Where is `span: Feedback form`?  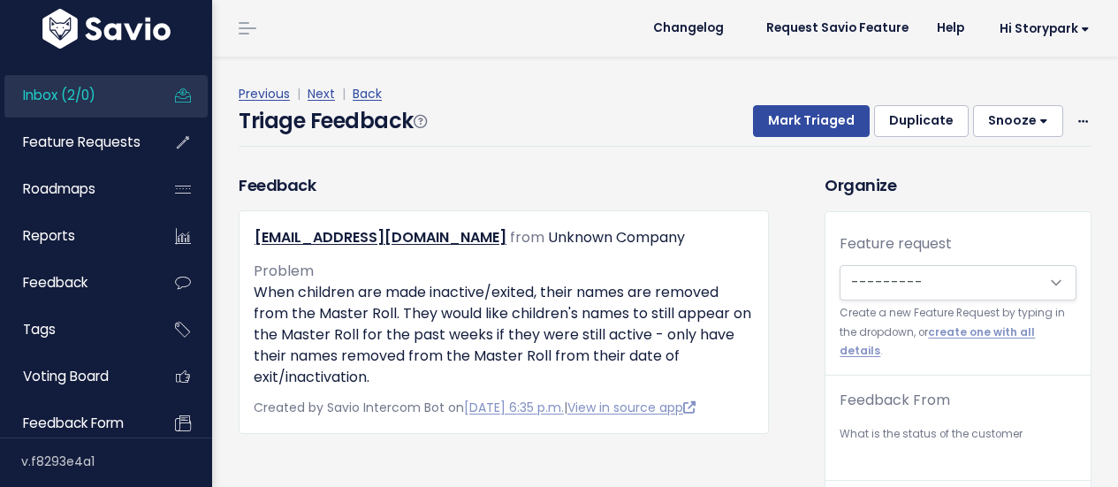 span: Feedback form is located at coordinates (73, 422).